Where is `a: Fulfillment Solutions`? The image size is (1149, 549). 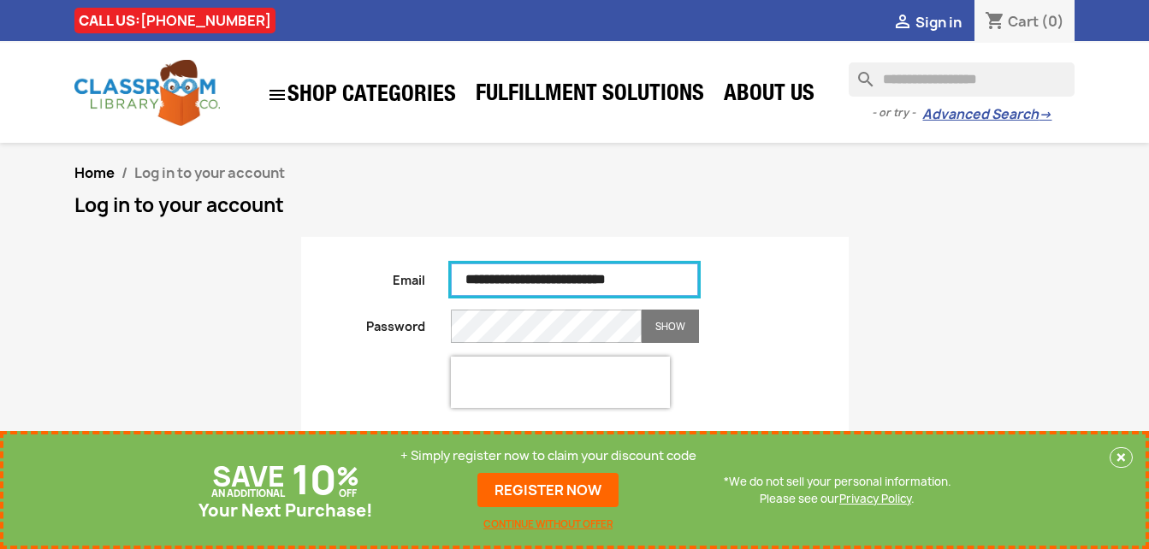 a: Fulfillment Solutions is located at coordinates (589, 96).